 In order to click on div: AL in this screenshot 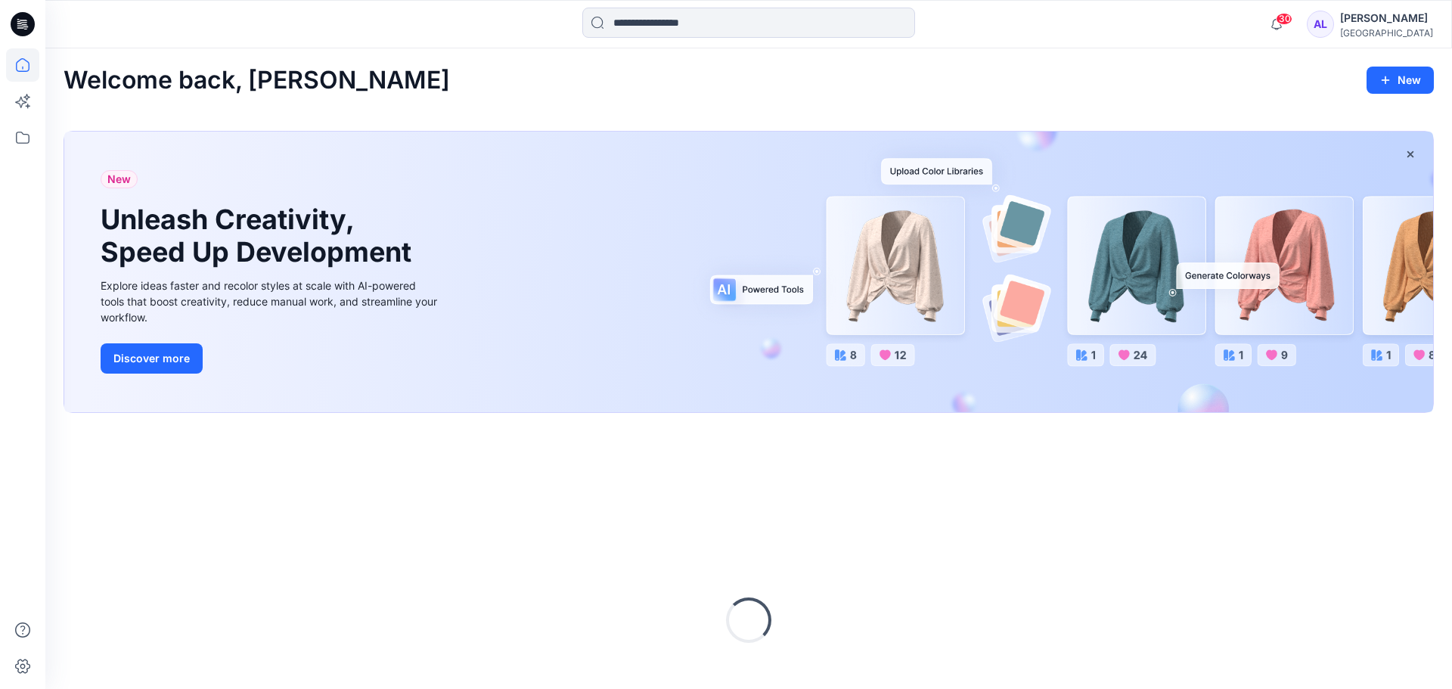, I will do `click(1321, 24)`.